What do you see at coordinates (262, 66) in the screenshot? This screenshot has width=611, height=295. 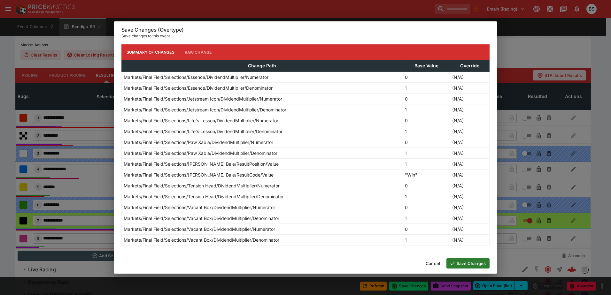 I see `th: Change Path` at bounding box center [262, 66].